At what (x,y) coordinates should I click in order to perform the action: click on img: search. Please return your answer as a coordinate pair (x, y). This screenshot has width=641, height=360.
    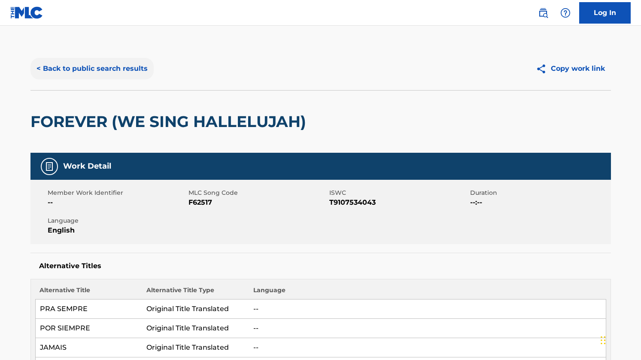
    Looking at the image, I should click on (543, 13).